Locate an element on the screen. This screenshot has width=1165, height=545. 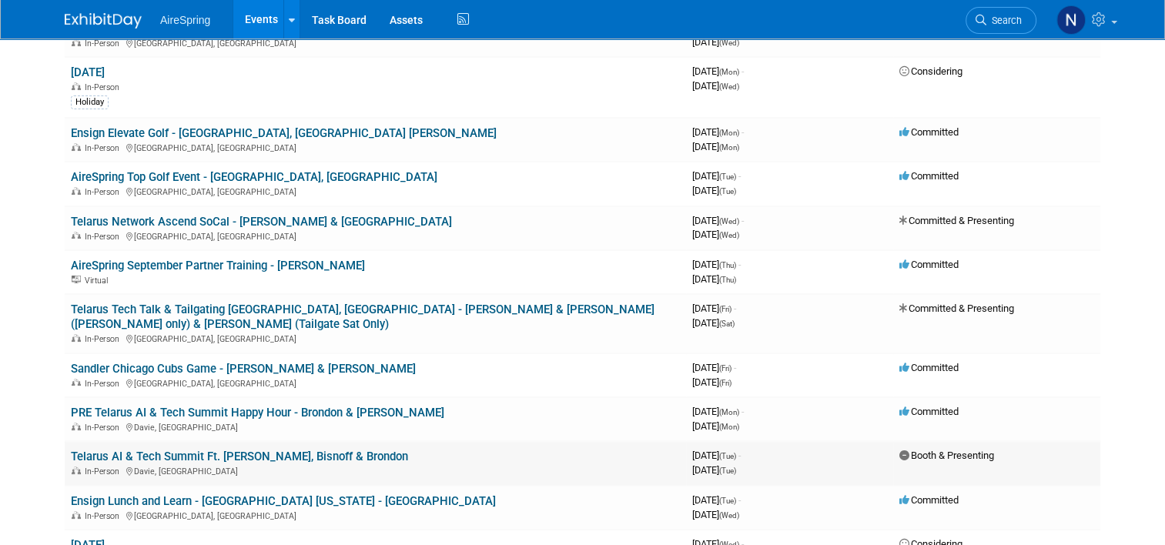
span: AireSpring is located at coordinates (185, 20).